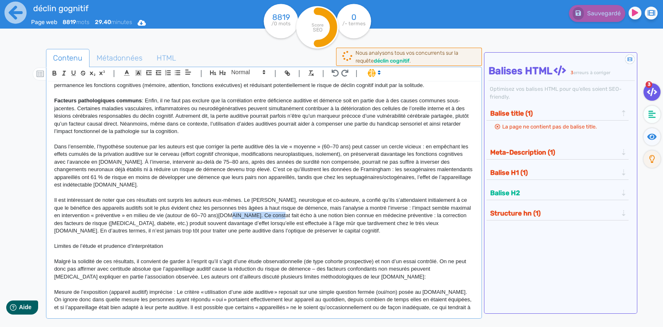 Image resolution: width=663 pixels, height=327 pixels. I want to click on span: La page ne contient pas de balise title., so click(550, 126).